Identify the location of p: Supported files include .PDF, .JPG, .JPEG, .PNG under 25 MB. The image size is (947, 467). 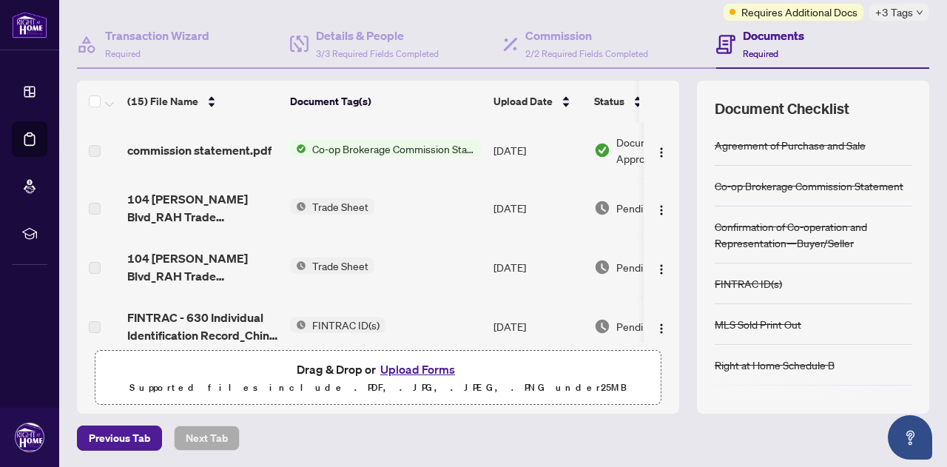
(378, 388).